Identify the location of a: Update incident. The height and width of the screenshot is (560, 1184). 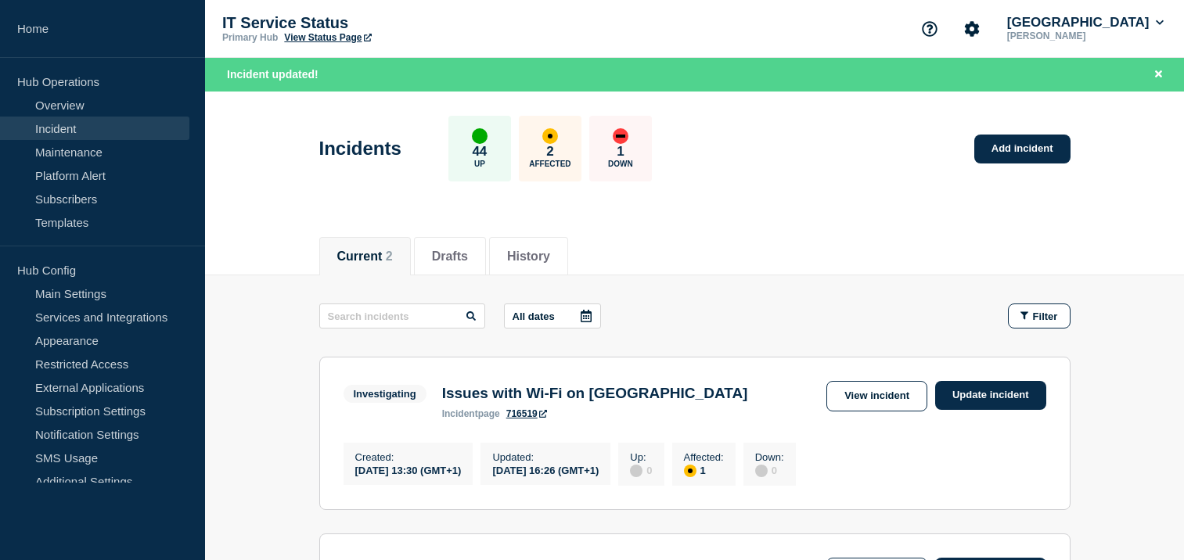
(991, 395).